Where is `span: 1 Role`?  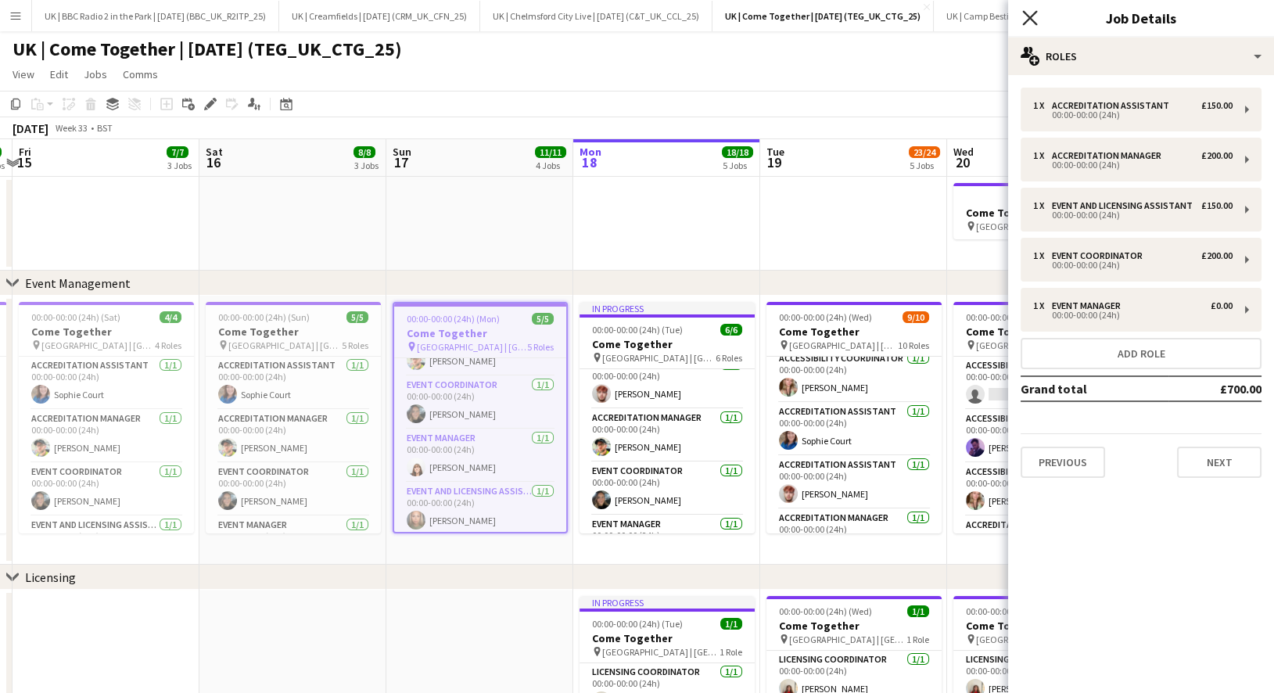
span: 1 Role is located at coordinates (730, 651).